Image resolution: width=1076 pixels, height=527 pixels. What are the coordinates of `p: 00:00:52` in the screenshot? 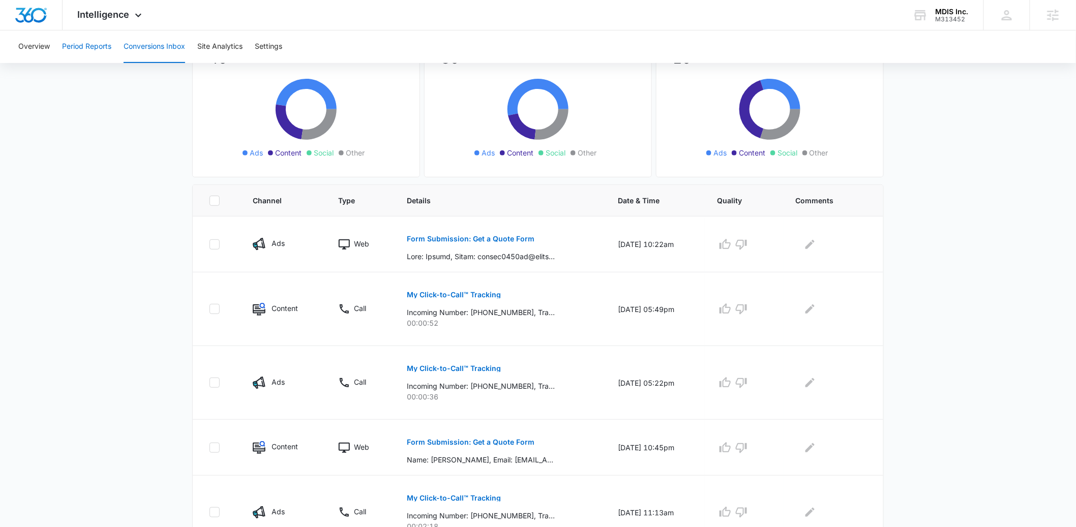 It's located at (500, 323).